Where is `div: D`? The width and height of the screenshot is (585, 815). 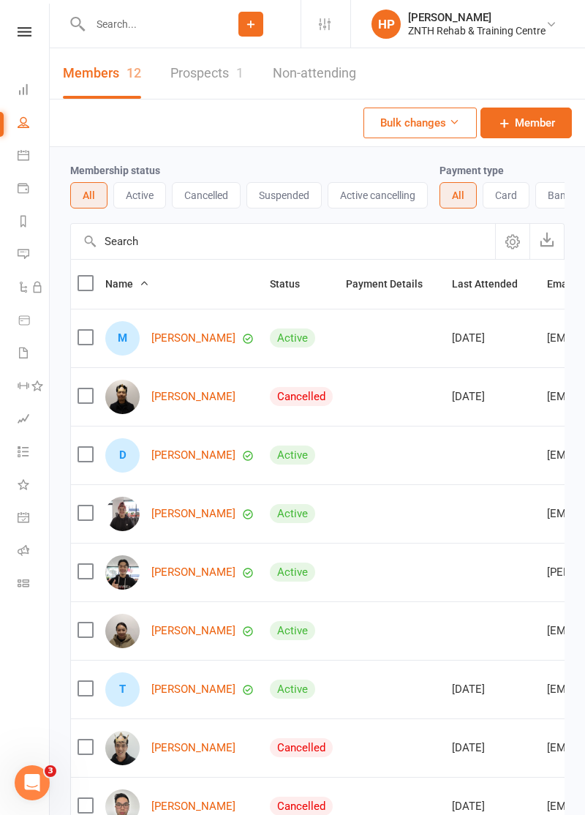 div: D is located at coordinates (122, 455).